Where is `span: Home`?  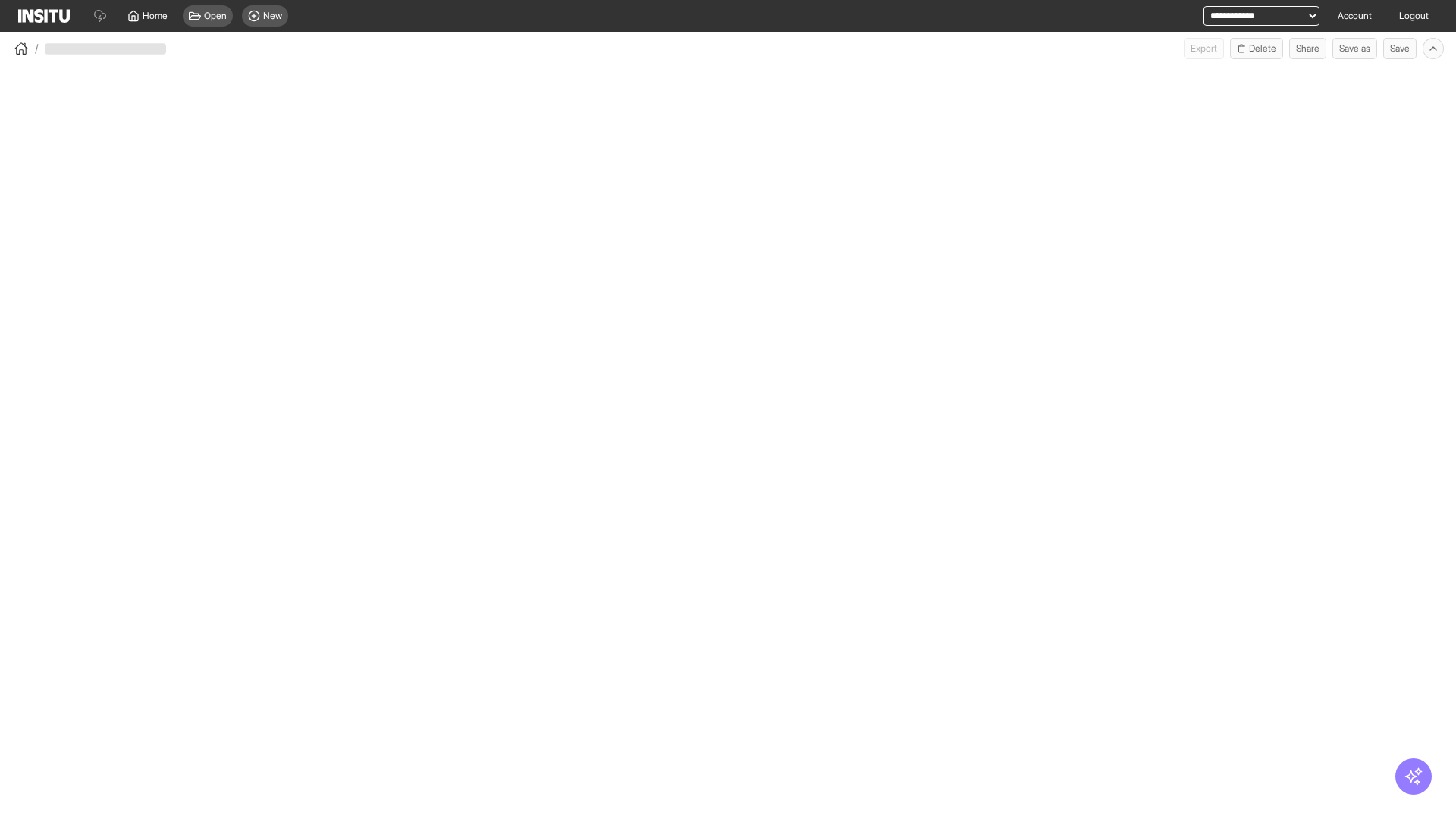
span: Home is located at coordinates (155, 16).